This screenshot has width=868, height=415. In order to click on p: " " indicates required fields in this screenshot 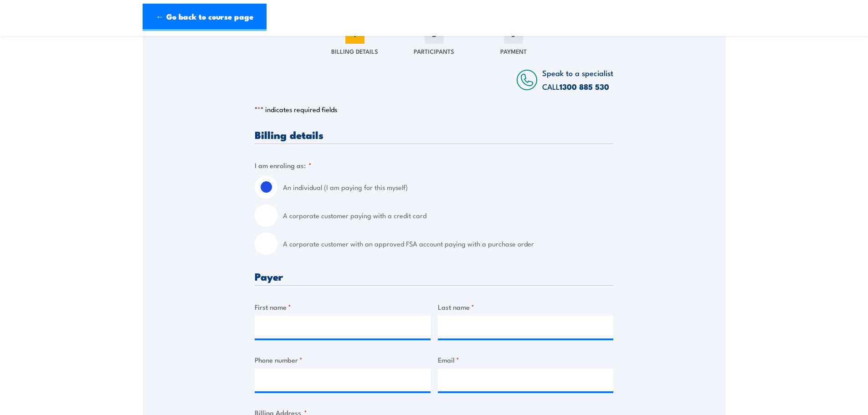, I will do `click(434, 109)`.